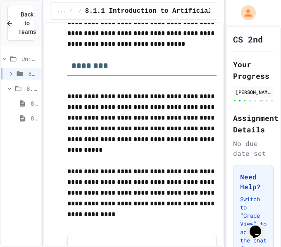  Describe the element at coordinates (21, 23) in the screenshot. I see `button: Back to Teams` at that location.